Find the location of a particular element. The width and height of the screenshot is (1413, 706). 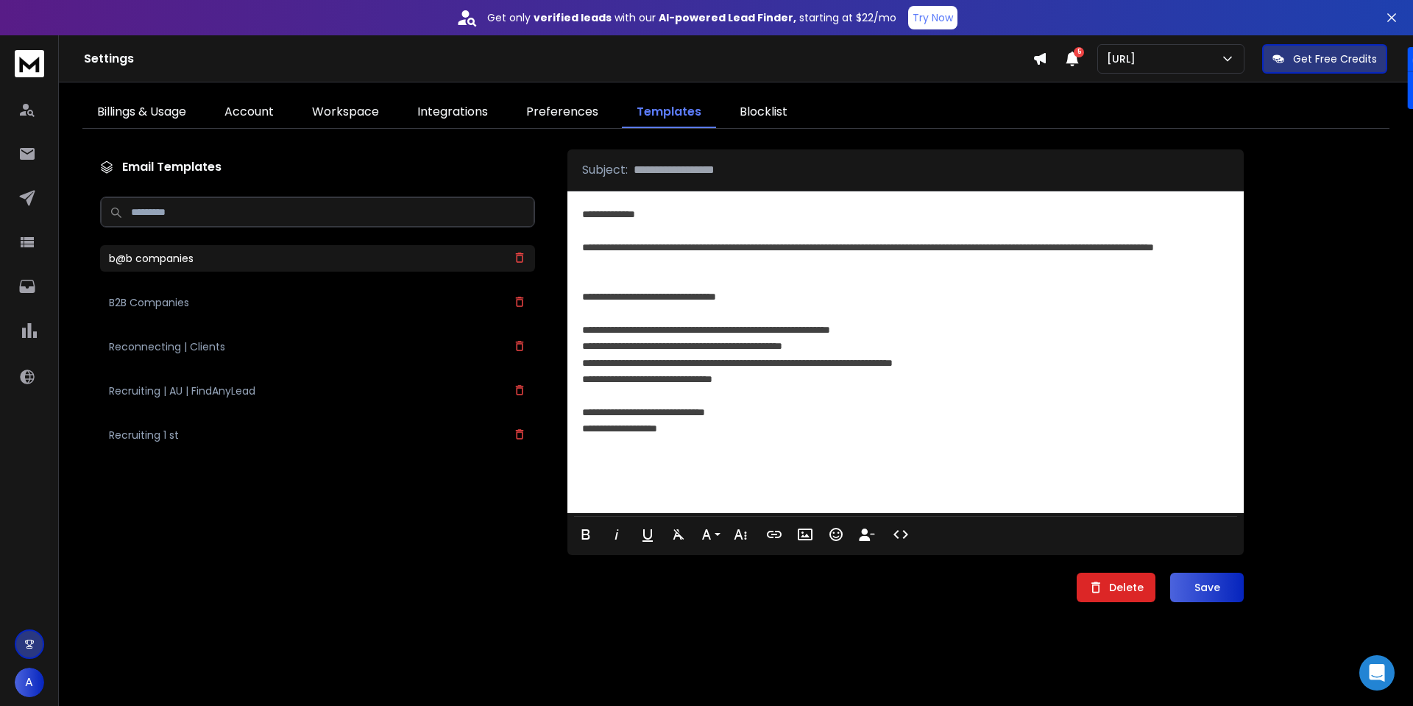

img: logo is located at coordinates (29, 63).